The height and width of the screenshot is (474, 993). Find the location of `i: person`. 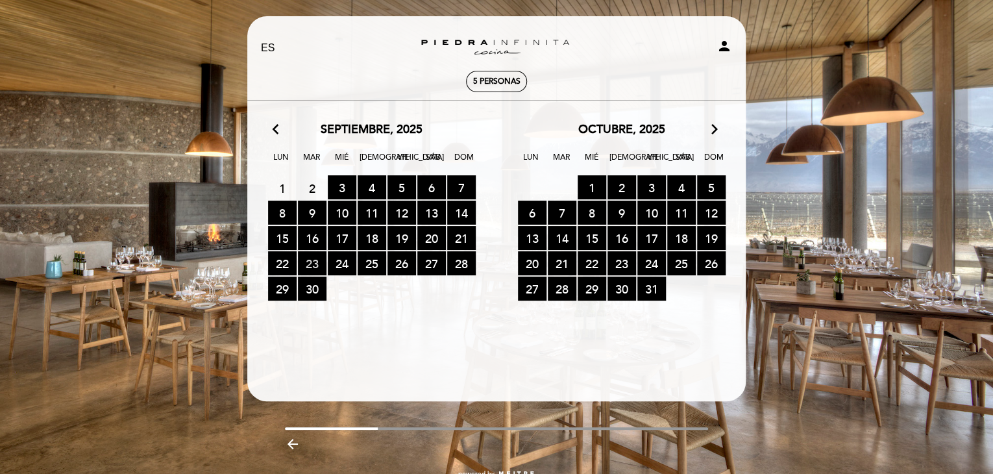

i: person is located at coordinates (724, 46).